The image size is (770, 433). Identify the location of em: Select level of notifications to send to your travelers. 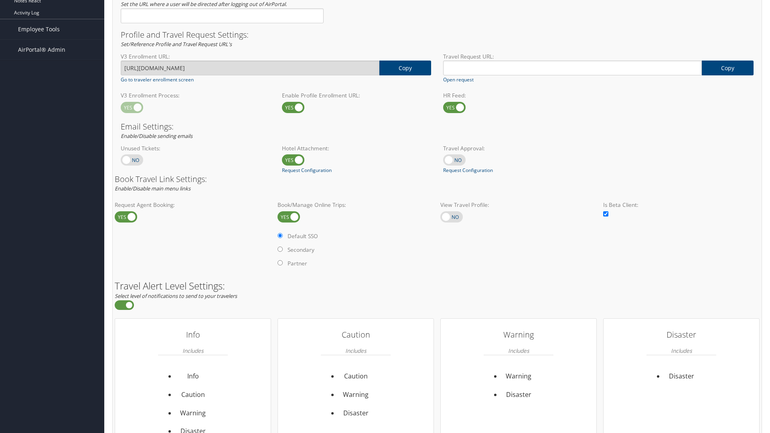
(176, 296).